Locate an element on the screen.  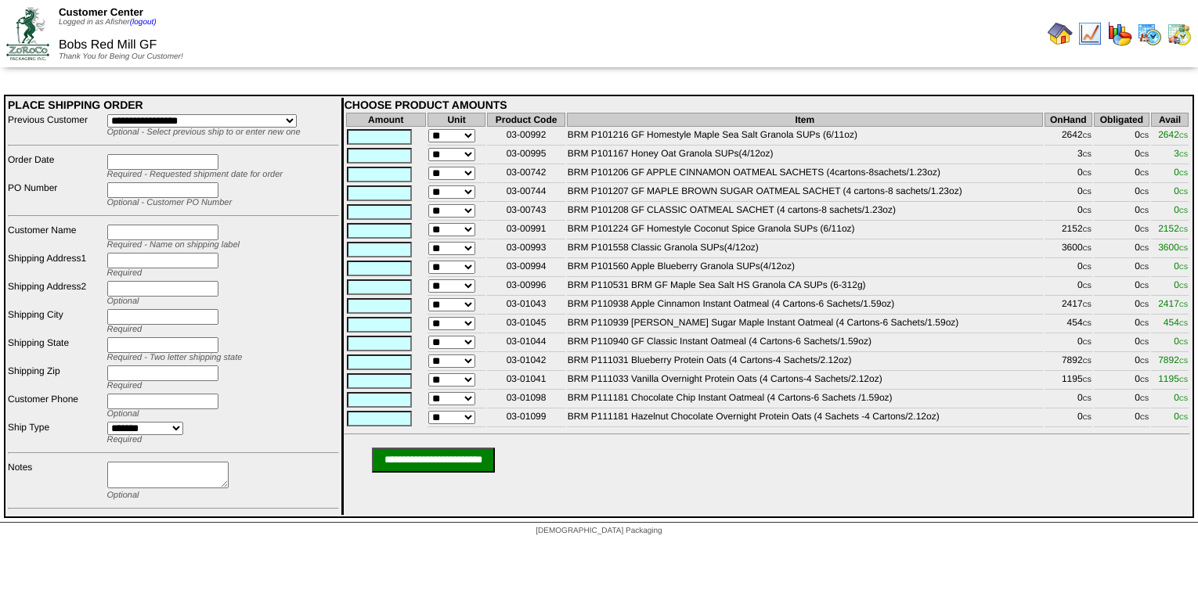
td: 2642 is located at coordinates (1068, 137).